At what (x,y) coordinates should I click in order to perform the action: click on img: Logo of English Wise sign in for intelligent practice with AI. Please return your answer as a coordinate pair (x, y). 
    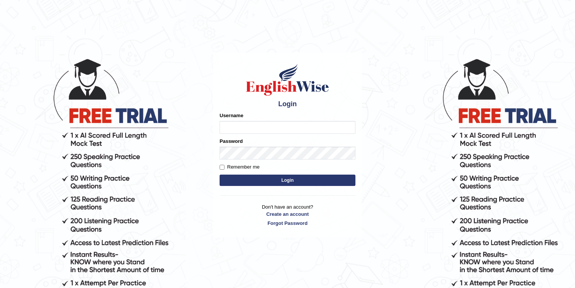
    Looking at the image, I should click on (288, 80).